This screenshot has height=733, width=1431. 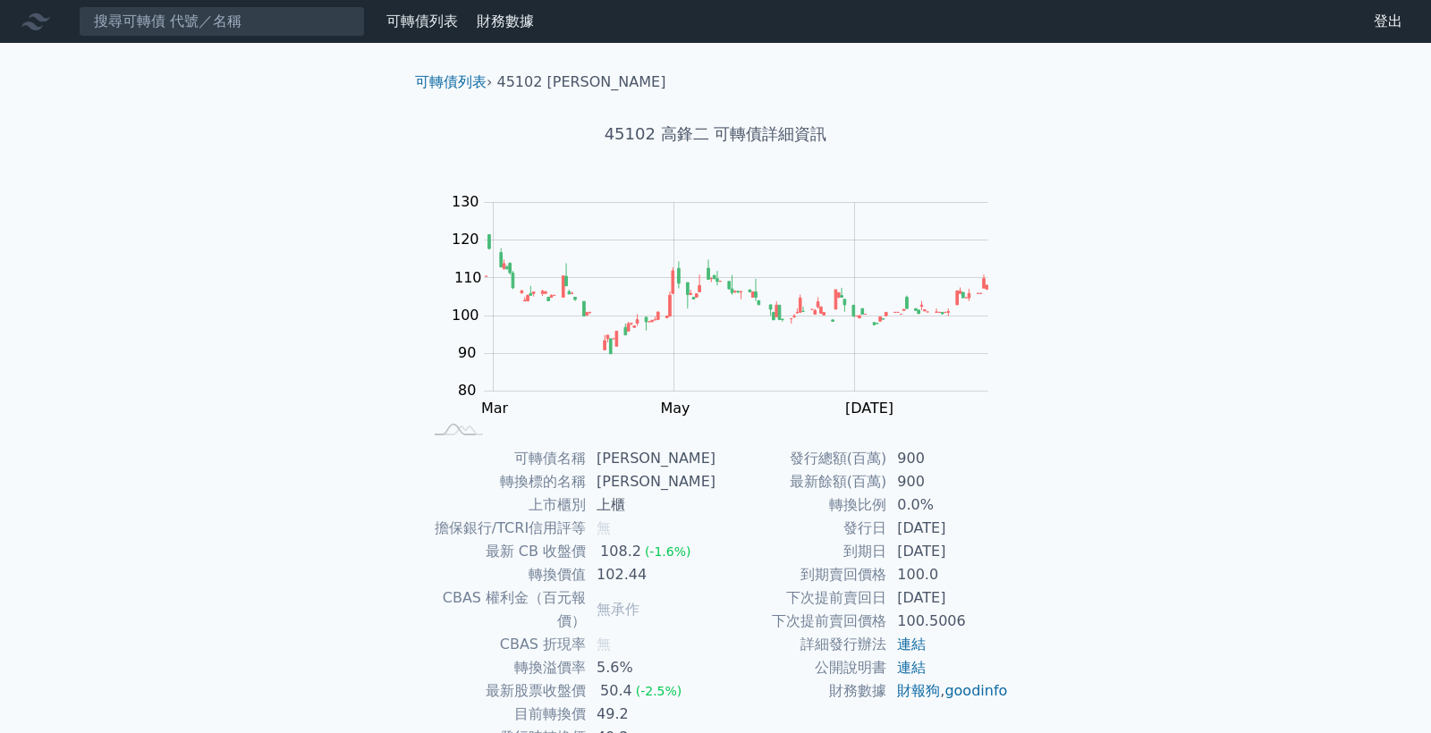 What do you see at coordinates (503, 714) in the screenshot?
I see `td: 目前轉換價` at bounding box center [503, 714].